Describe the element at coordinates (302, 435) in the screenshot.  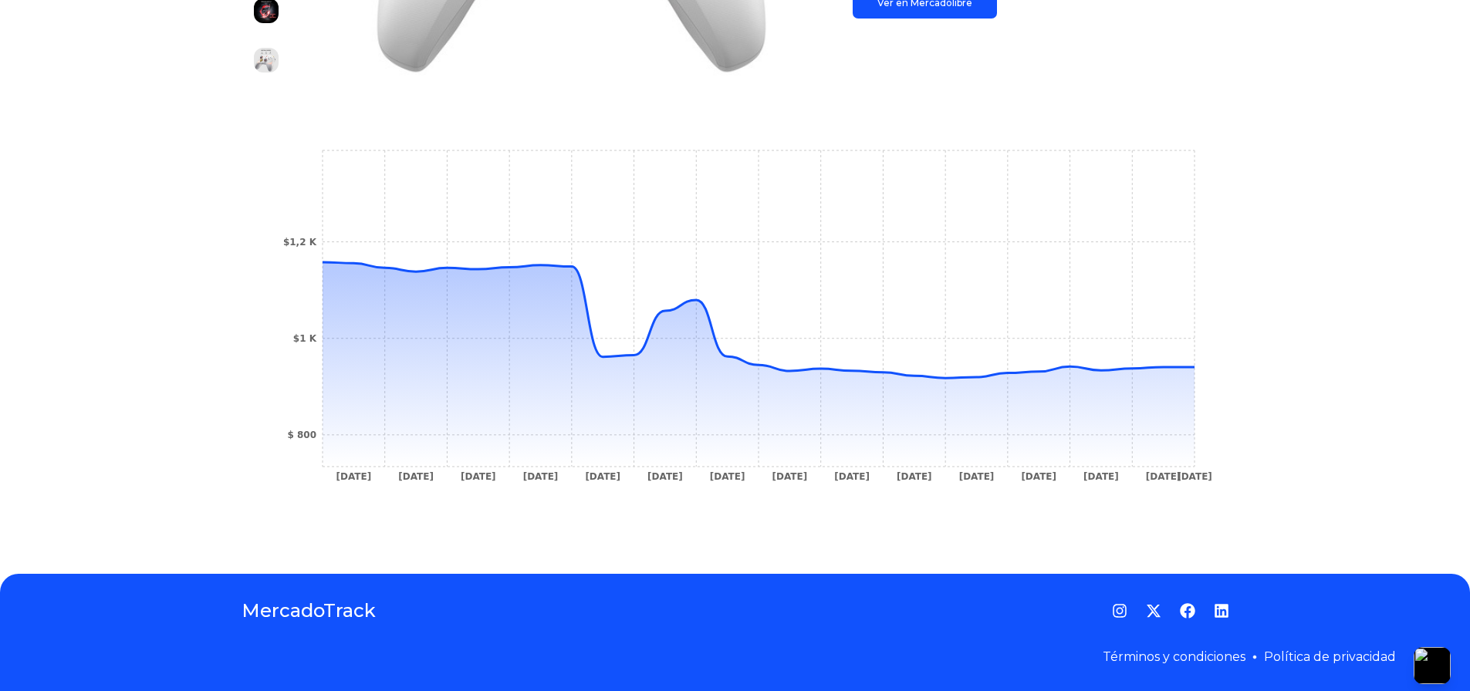
I see `tspan: $ 800` at that location.